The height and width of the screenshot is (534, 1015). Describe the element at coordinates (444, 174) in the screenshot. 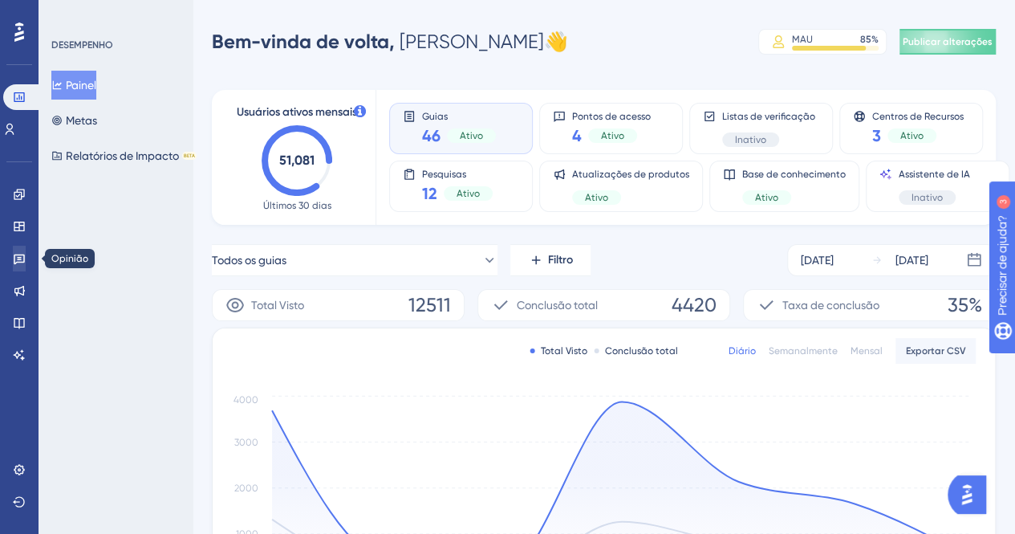

I see `font: Pesquisas` at that location.